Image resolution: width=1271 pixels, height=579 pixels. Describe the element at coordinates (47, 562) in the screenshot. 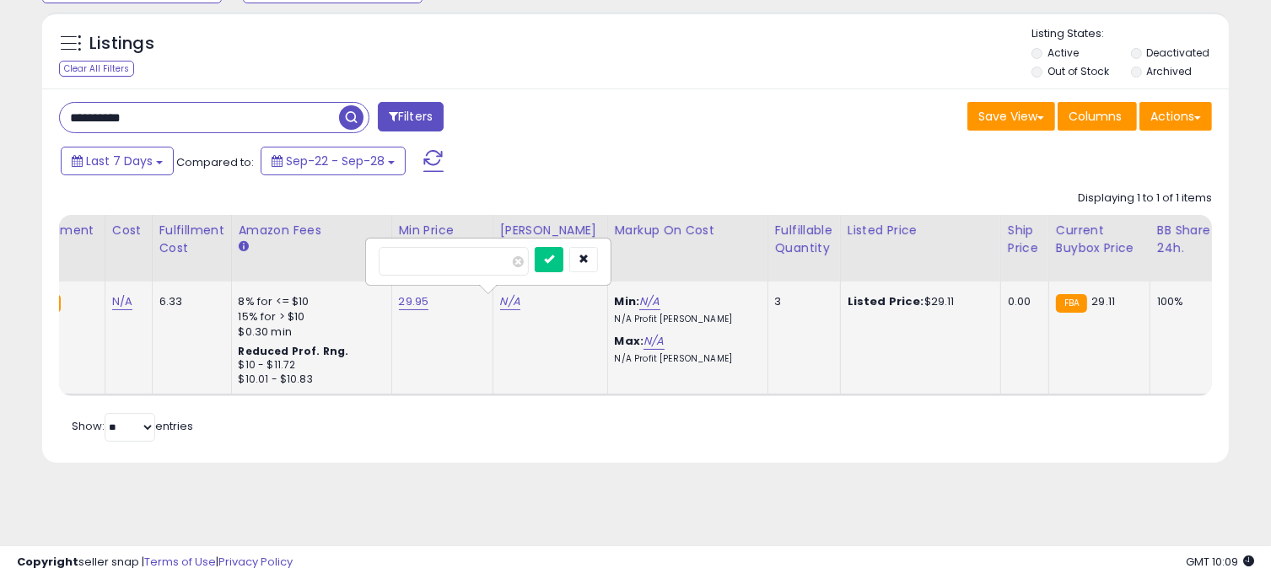

I see `strong: Copyright` at that location.